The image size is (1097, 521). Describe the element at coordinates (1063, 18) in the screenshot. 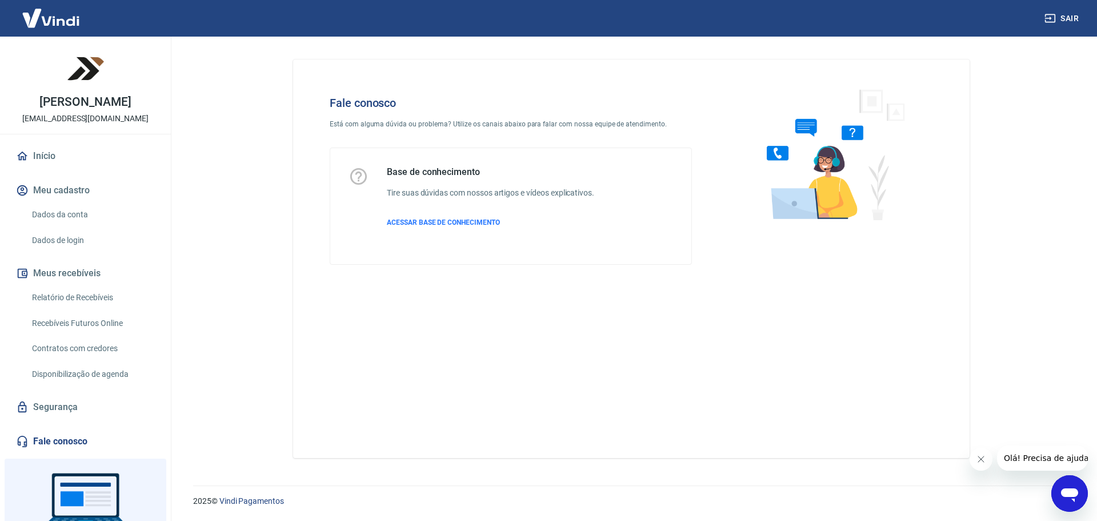

I see `button: Sair` at that location.